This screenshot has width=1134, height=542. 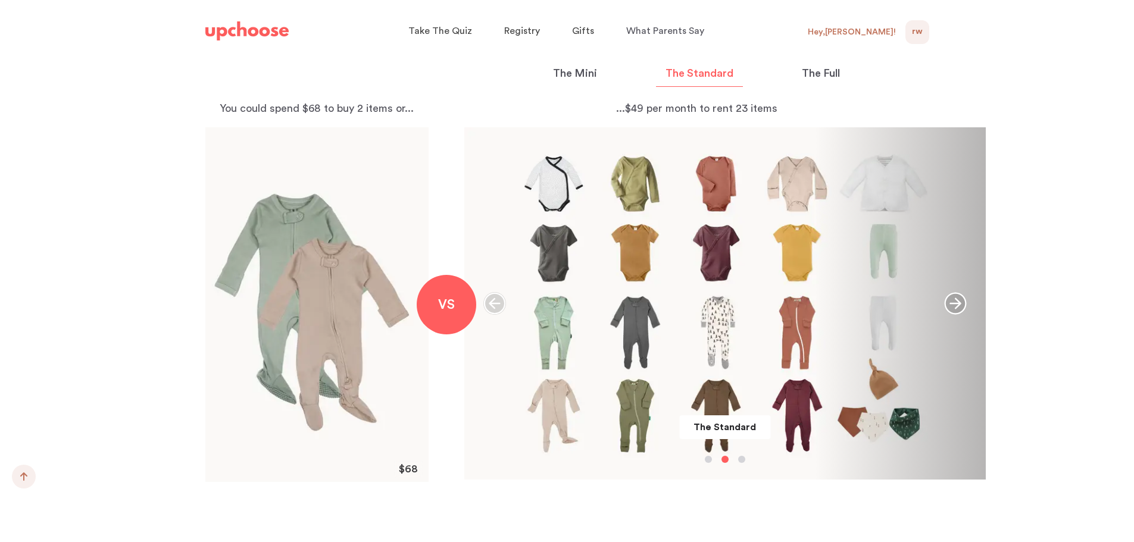 I want to click on a: Take The Quiz, so click(x=442, y=31).